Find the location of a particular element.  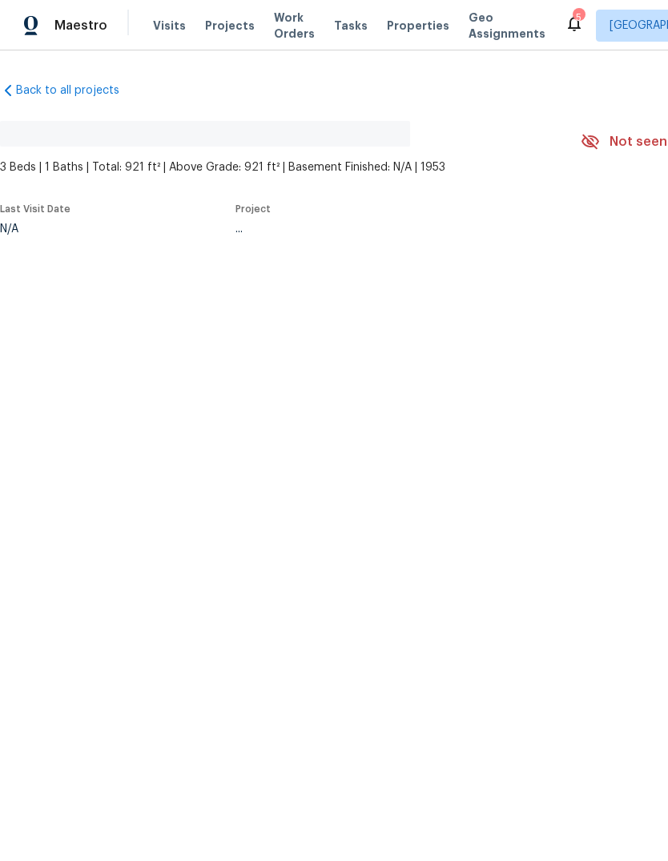

span: Project is located at coordinates (253, 209).